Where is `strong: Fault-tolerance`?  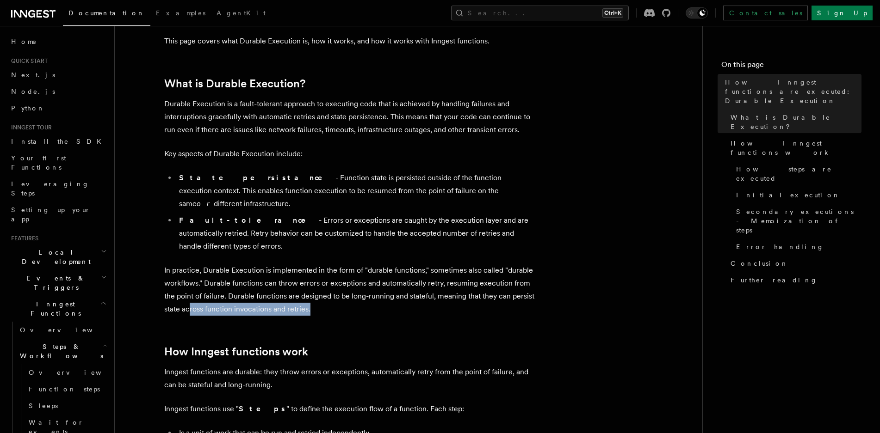
strong: Fault-tolerance is located at coordinates (249, 220).